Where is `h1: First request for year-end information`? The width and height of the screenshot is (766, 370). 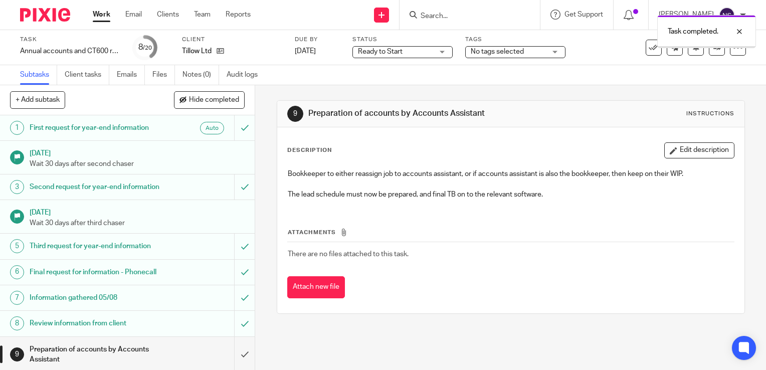
h1: First request for year-end information is located at coordinates (94, 128).